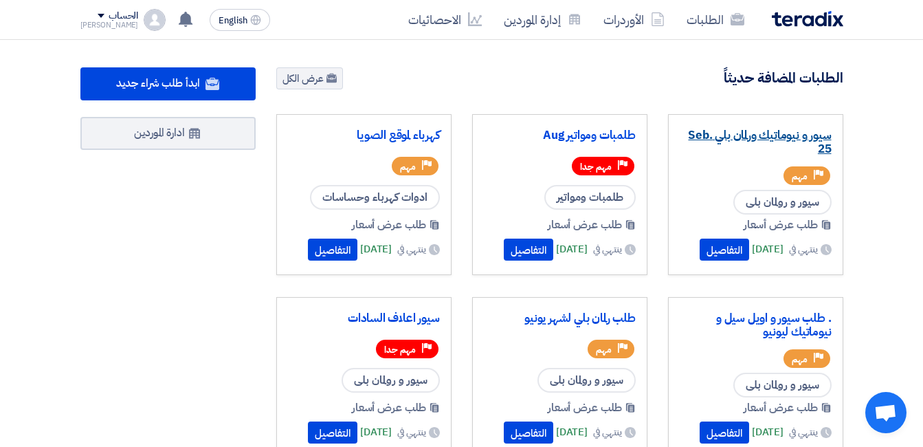 The image size is (923, 447). What do you see at coordinates (375, 197) in the screenshot?
I see `span: ادوات كهرباء وحساسات` at bounding box center [375, 197].